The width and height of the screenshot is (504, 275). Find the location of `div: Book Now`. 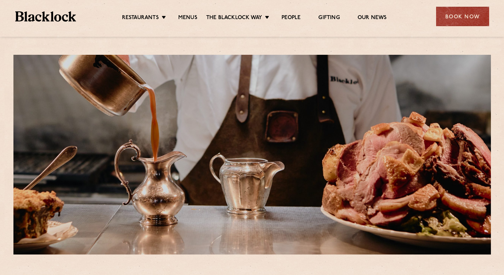

div: Book Now is located at coordinates (463, 16).